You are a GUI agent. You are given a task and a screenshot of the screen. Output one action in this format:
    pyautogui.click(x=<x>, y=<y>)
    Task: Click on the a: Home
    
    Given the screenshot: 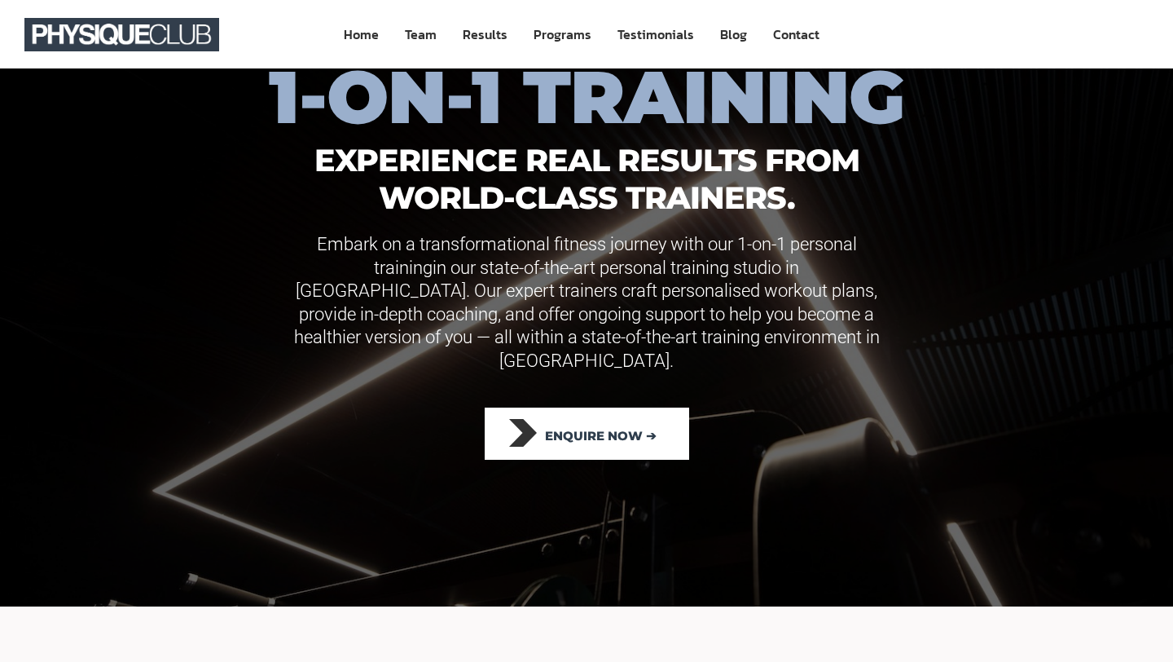 What is the action you would take?
    pyautogui.click(x=361, y=34)
    